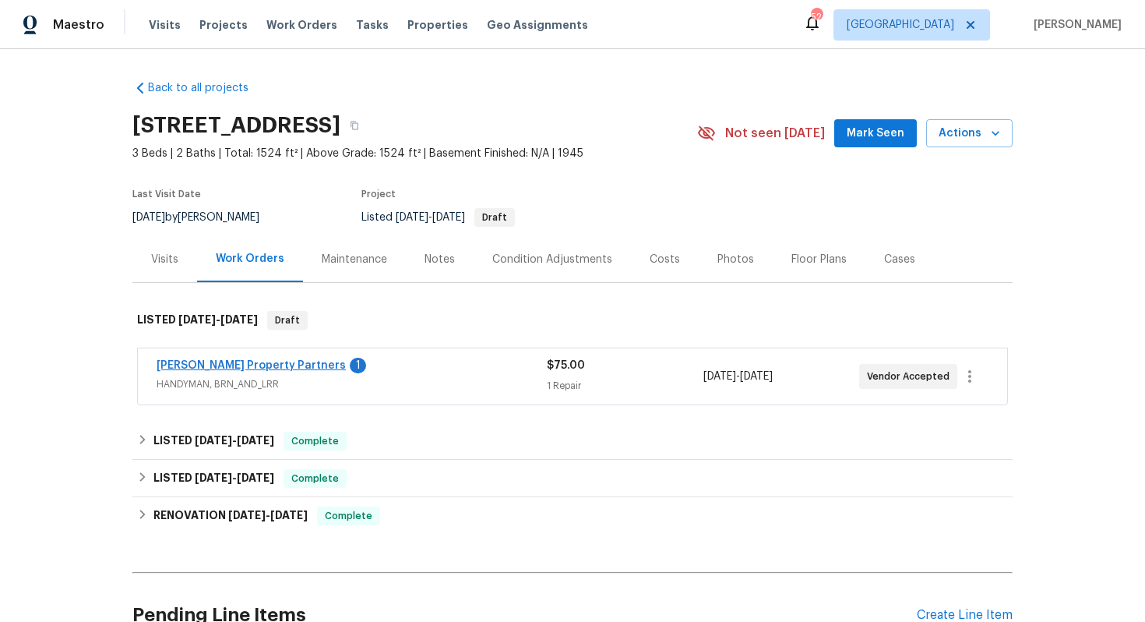 Image resolution: width=1145 pixels, height=622 pixels. Describe the element at coordinates (969, 133) in the screenshot. I see `button: Actions` at that location.